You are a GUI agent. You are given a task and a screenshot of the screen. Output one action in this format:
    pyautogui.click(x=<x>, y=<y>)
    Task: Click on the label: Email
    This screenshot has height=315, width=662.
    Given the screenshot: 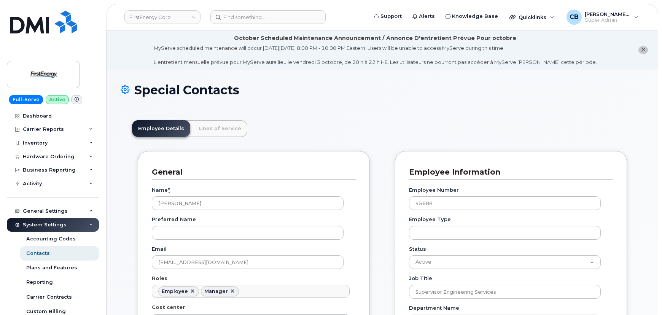 What is the action you would take?
    pyautogui.click(x=159, y=249)
    